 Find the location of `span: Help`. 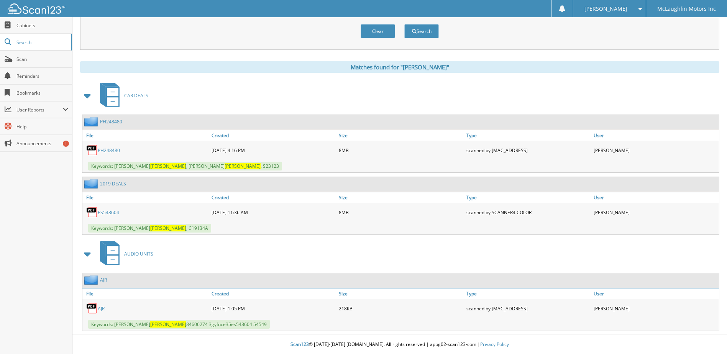

span: Help is located at coordinates (42, 126).